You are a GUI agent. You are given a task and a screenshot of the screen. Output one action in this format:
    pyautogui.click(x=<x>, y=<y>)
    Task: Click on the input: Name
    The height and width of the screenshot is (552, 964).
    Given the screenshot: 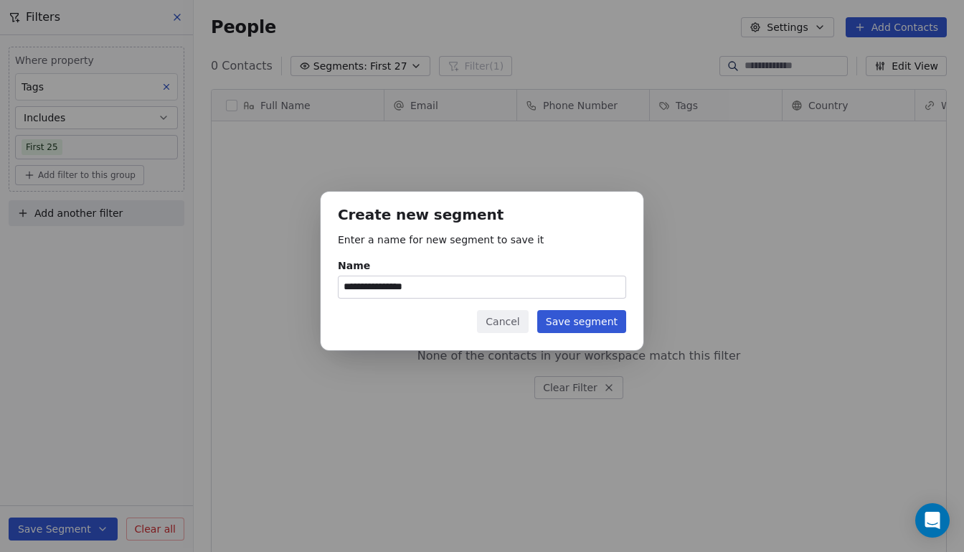 What is the action you would take?
    pyautogui.click(x=482, y=287)
    